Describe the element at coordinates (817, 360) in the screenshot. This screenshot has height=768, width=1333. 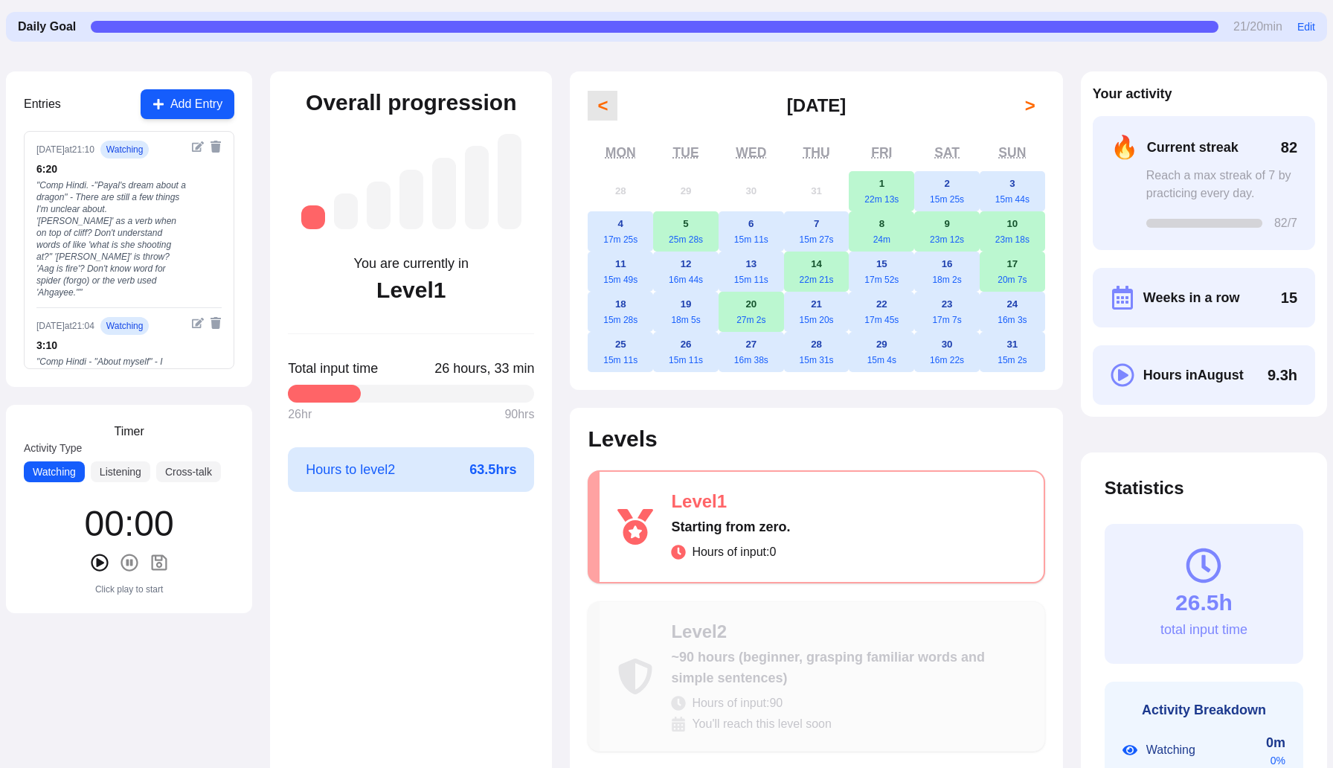
I see `div: 15m 31s` at that location.